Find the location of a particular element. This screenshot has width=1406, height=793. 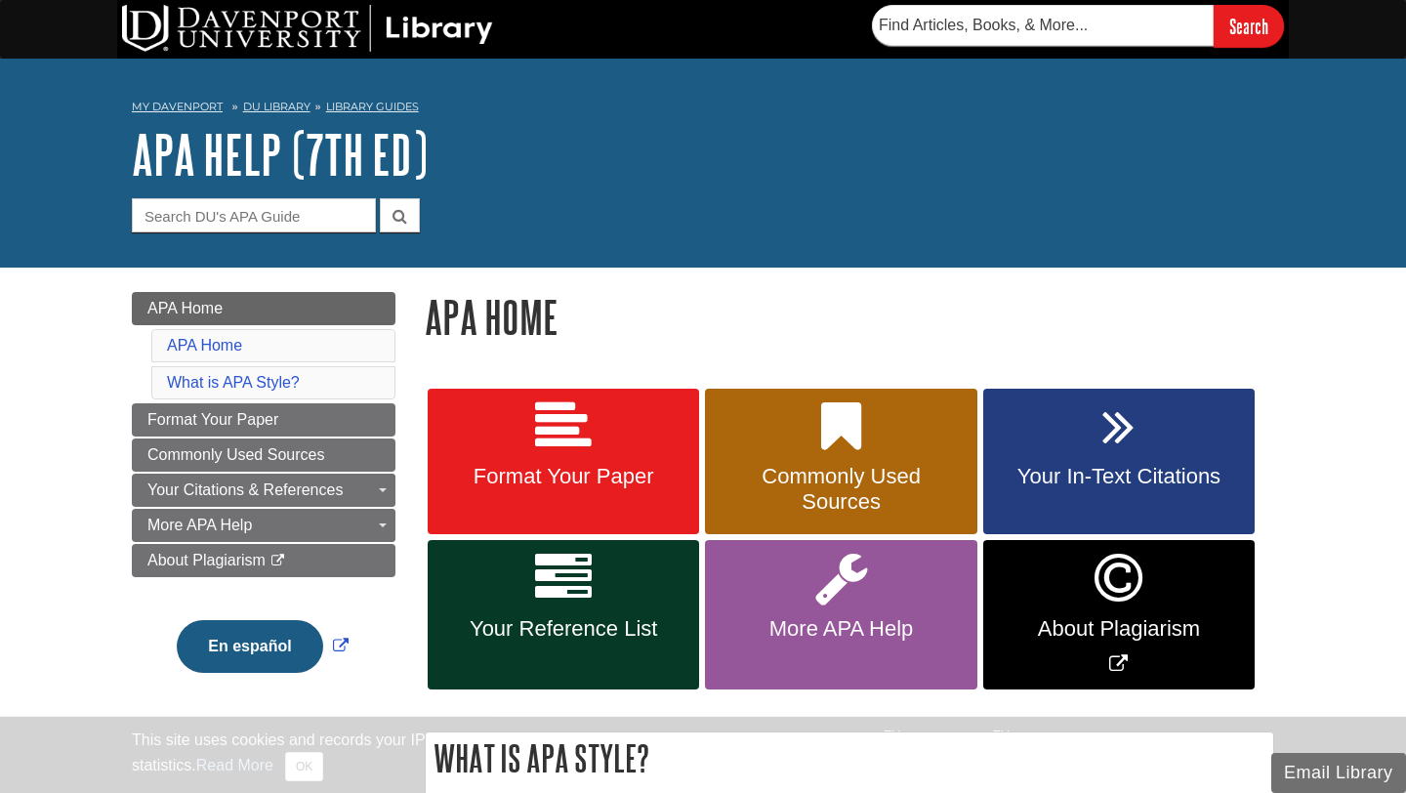

div: Guide Page Menu is located at coordinates (264, 499).